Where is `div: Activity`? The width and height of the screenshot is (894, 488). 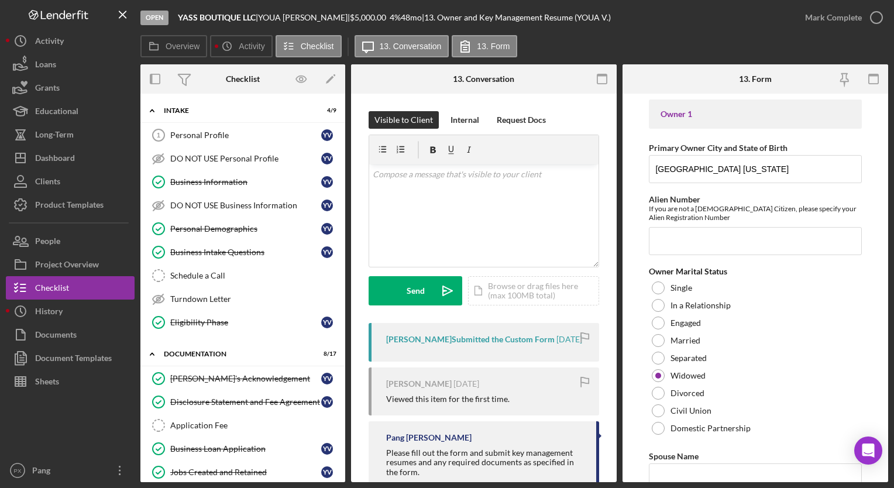
div: Activity is located at coordinates (49, 42).